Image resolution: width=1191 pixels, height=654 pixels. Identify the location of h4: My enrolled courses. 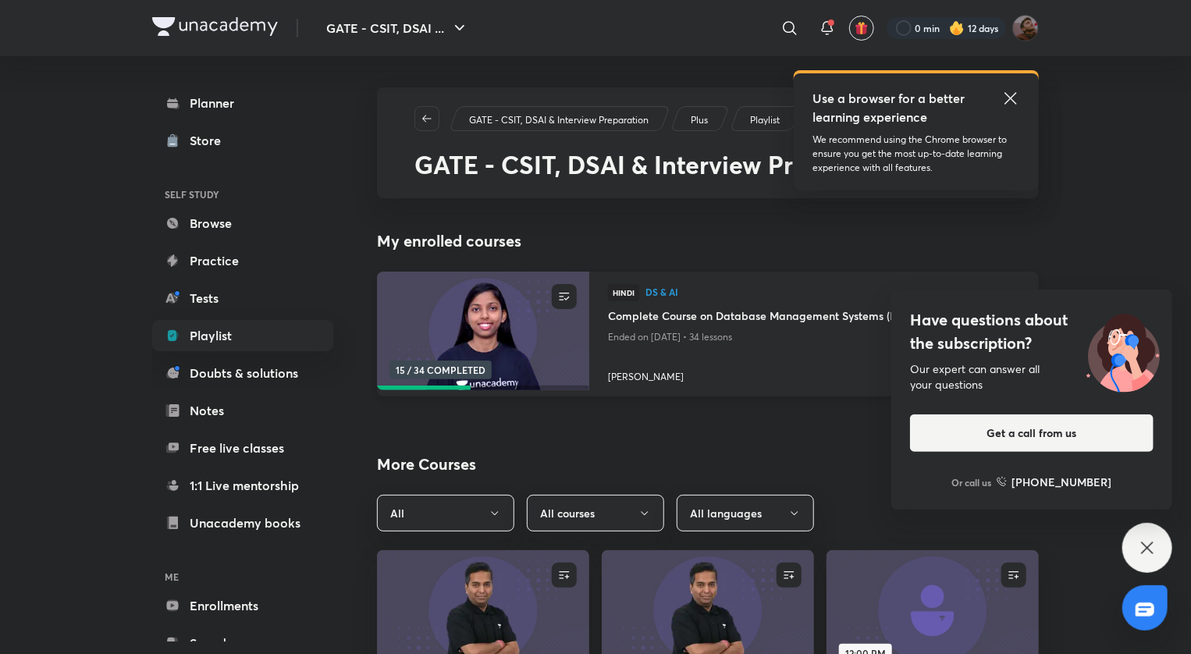
(708, 241).